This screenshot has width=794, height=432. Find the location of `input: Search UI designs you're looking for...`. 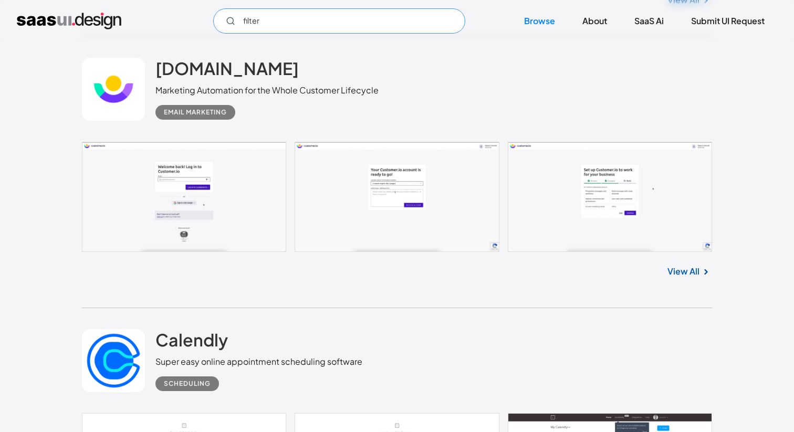

input: Search UI designs you're looking for... is located at coordinates (339, 21).